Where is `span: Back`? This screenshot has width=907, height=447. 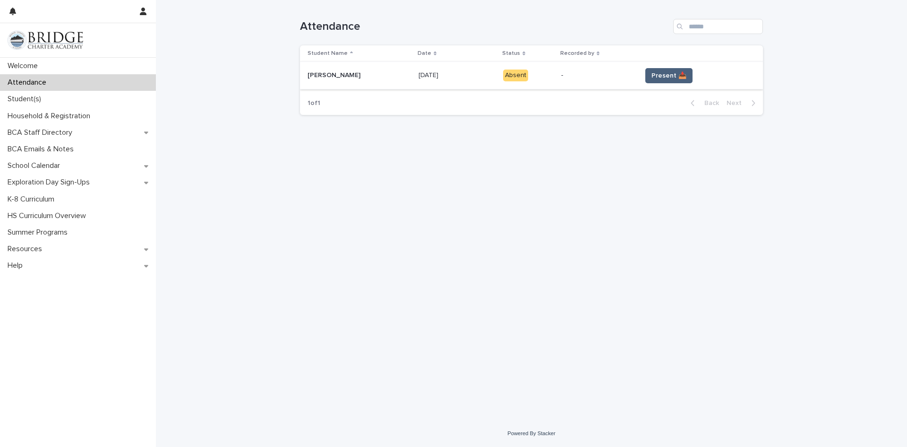
span: Back is located at coordinates (709, 103).